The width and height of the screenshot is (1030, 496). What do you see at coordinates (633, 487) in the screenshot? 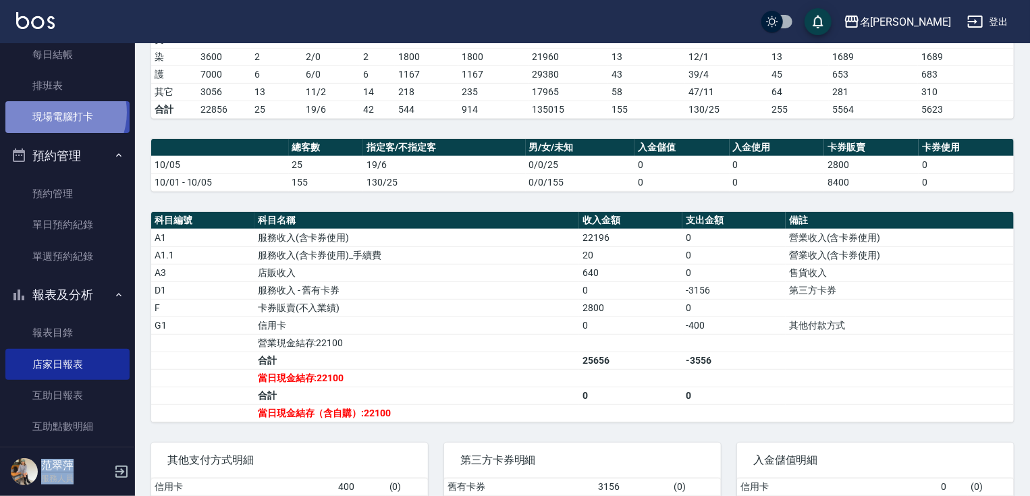
I see `td: 3156` at bounding box center [633, 487].